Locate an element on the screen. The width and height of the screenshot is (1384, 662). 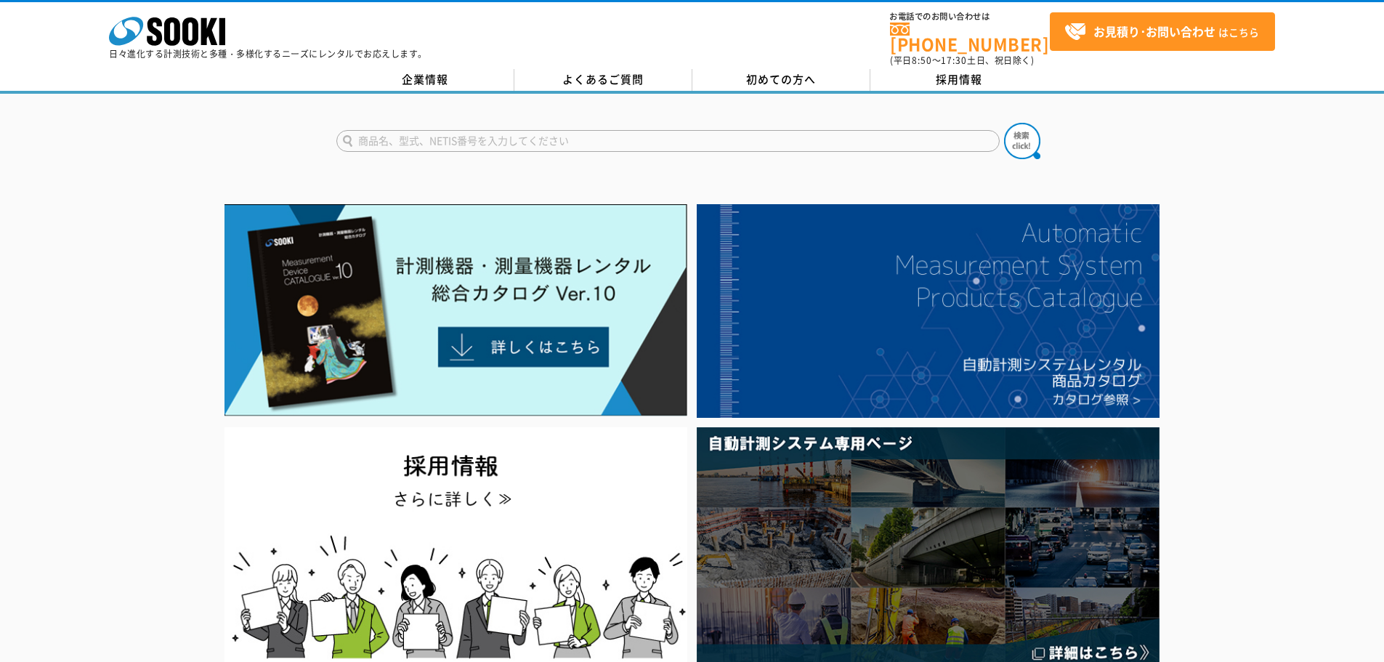
strong: お見積り･お問い合わせ is located at coordinates (1154, 31).